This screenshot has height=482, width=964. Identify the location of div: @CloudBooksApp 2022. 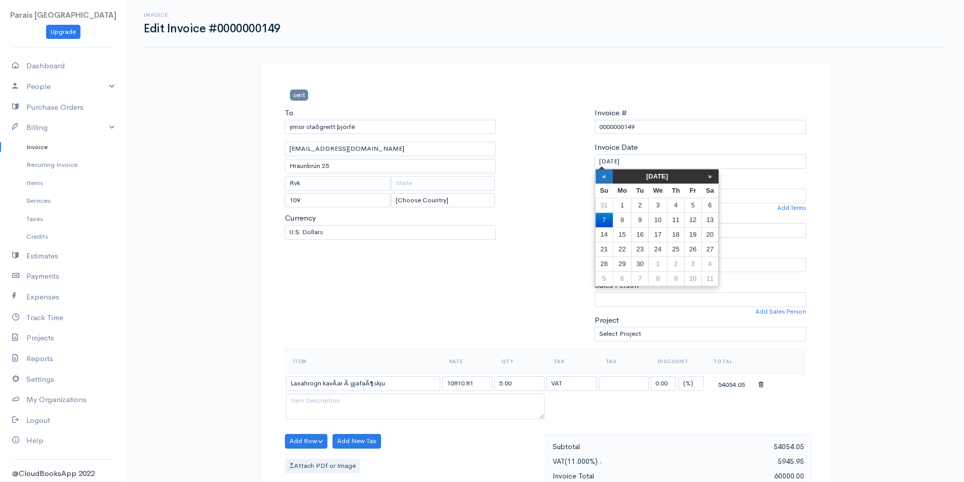
(63, 474).